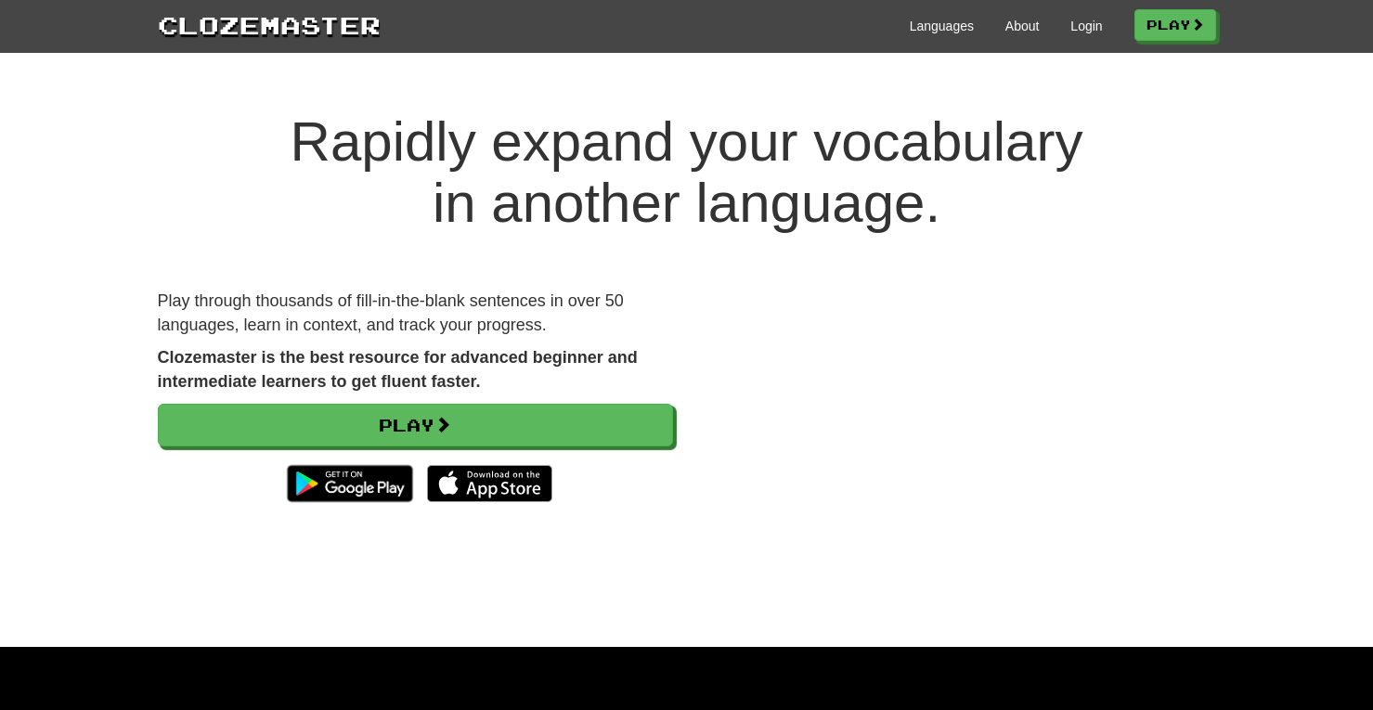  I want to click on a: Login, so click(1086, 26).